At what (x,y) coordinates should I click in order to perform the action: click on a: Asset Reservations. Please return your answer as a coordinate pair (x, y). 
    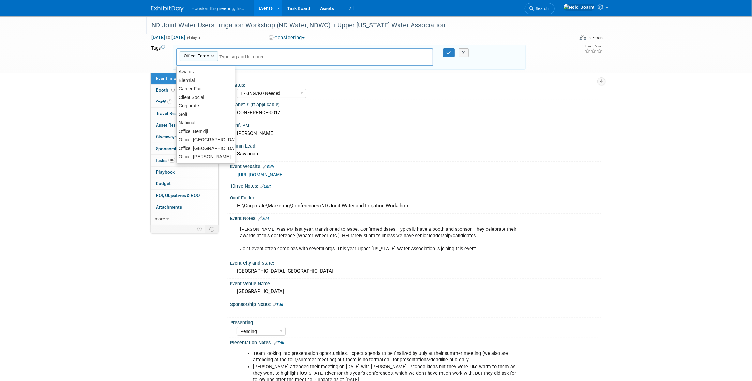
    Looking at the image, I should click on (185, 125).